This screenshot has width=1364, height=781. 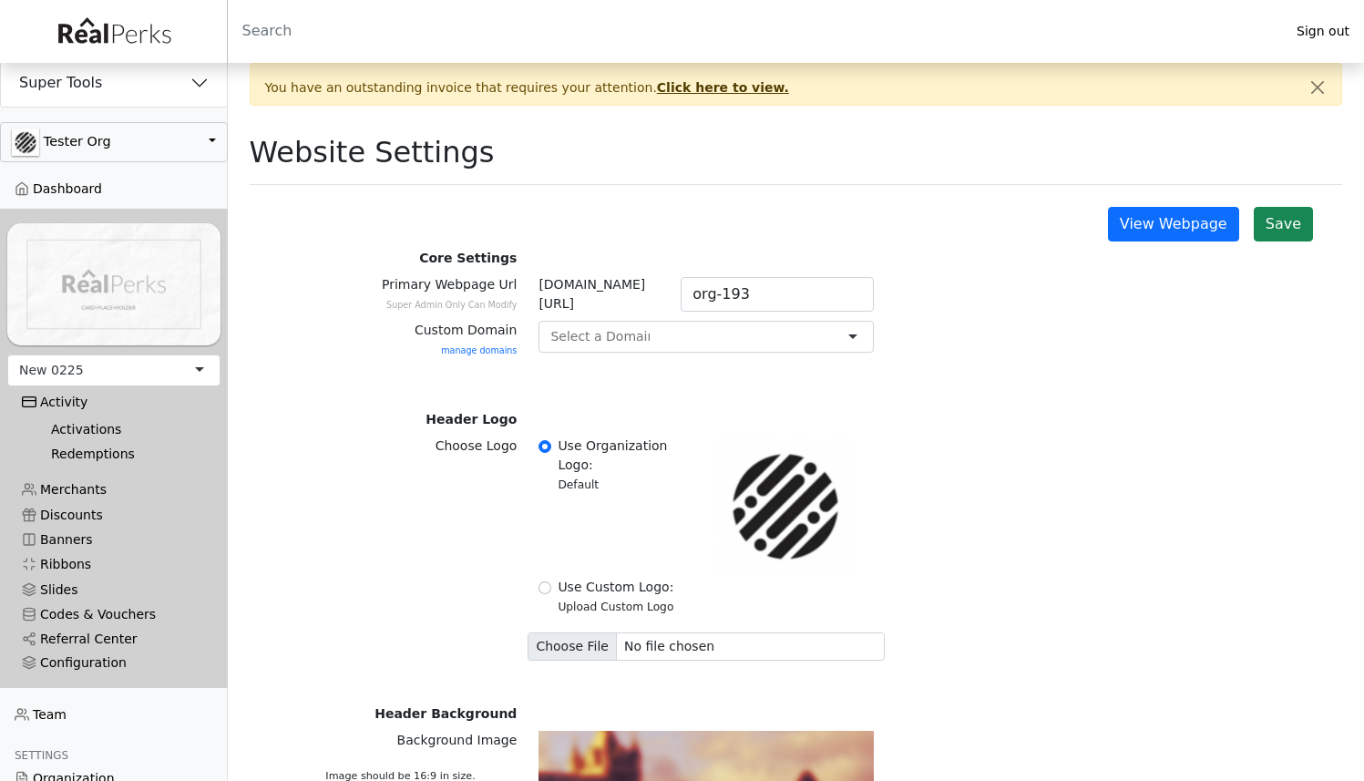 What do you see at coordinates (451, 304) in the screenshot?
I see `span: Super Admin Only Can Modify` at bounding box center [451, 304].